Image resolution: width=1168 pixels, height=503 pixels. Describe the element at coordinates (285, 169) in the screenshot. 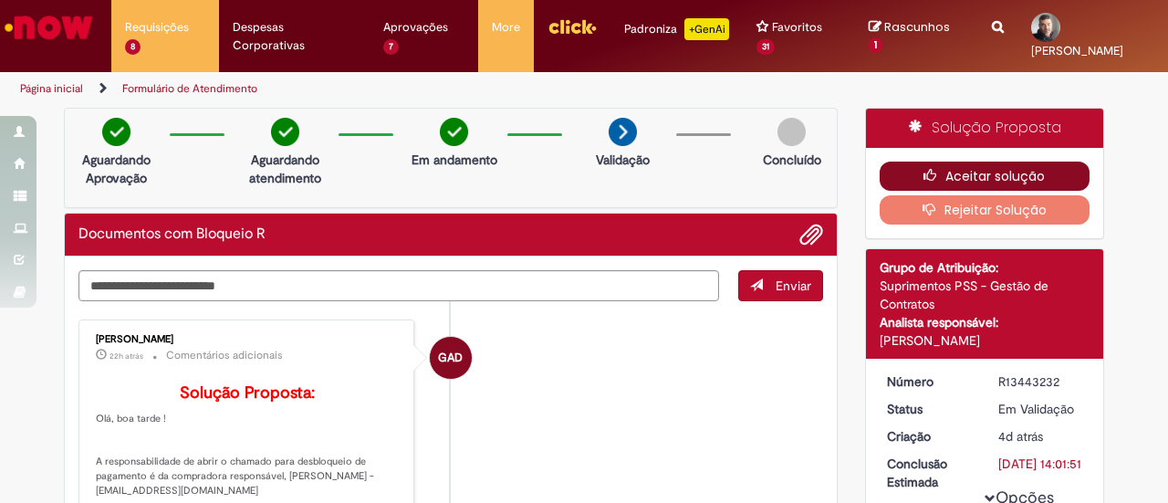

I see `p: Aguardando atendimento` at that location.